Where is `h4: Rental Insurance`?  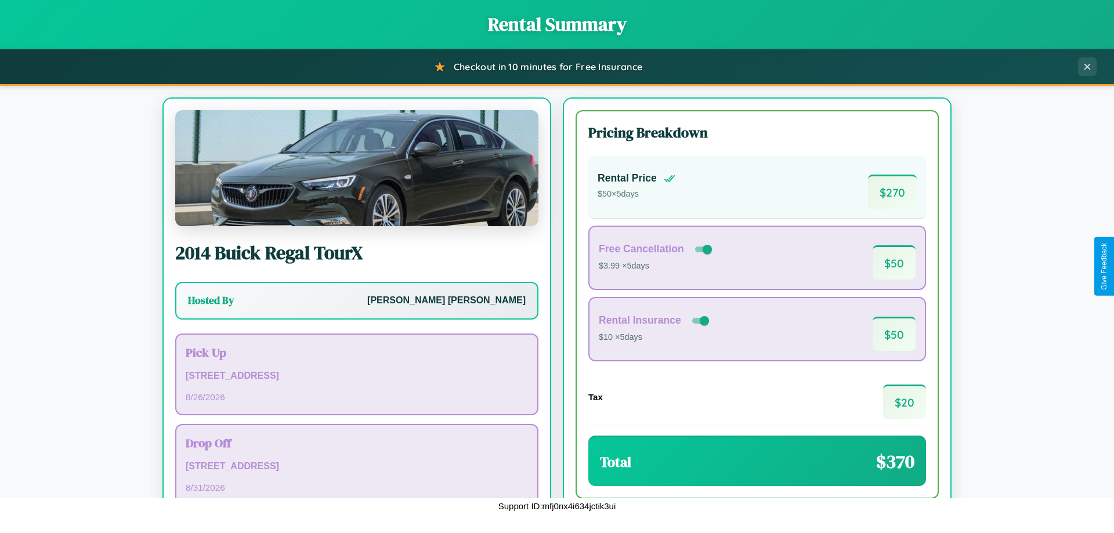
h4: Rental Insurance is located at coordinates (640, 320).